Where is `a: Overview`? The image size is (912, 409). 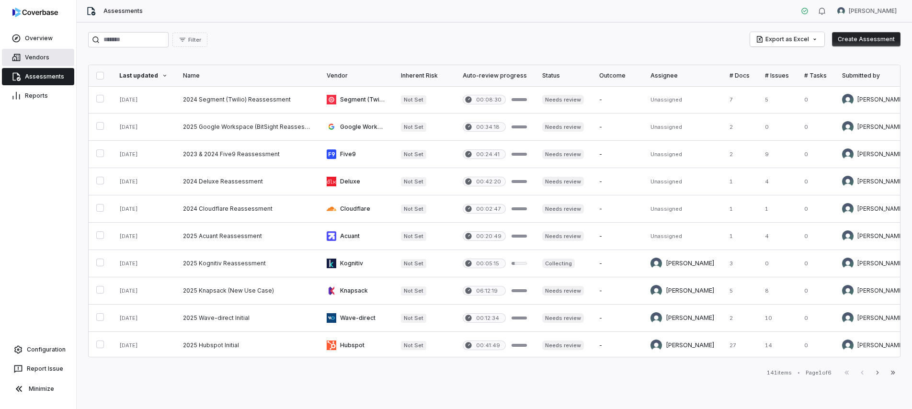
a: Overview is located at coordinates (38, 38).